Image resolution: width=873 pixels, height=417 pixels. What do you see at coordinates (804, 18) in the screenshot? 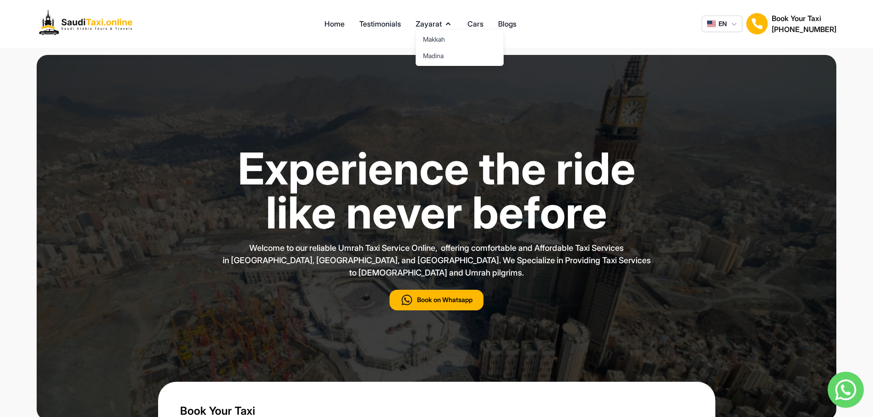
I see `h1: Book Your Taxi` at bounding box center [804, 18].